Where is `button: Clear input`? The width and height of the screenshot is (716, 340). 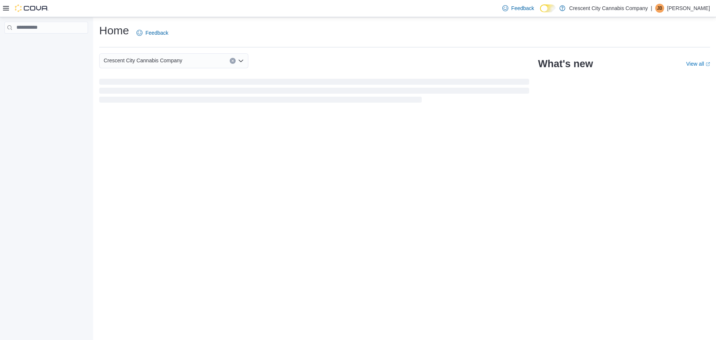 button: Clear input is located at coordinates (233, 61).